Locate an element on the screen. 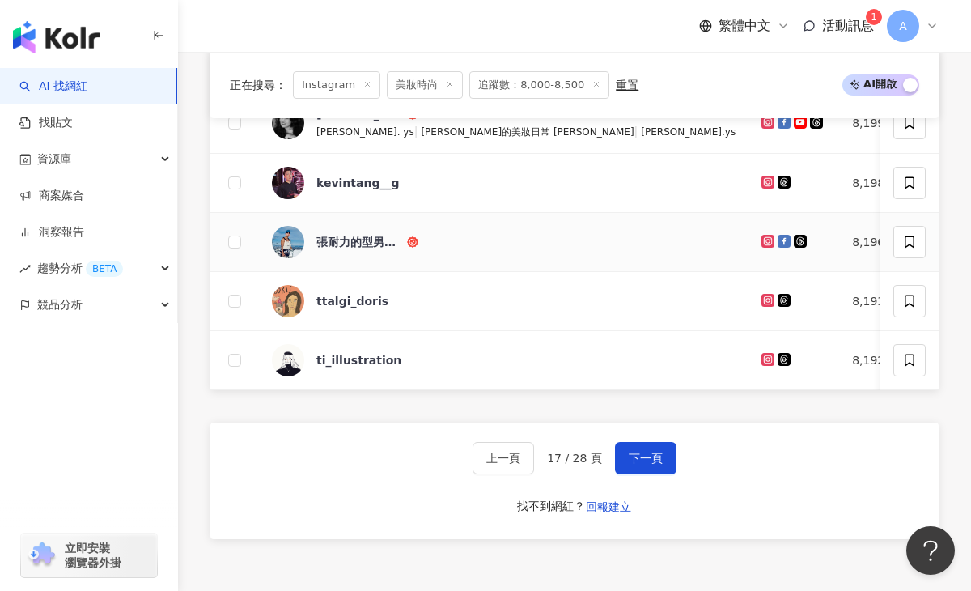 The width and height of the screenshot is (971, 591). button: 回報建立 is located at coordinates (608, 506).